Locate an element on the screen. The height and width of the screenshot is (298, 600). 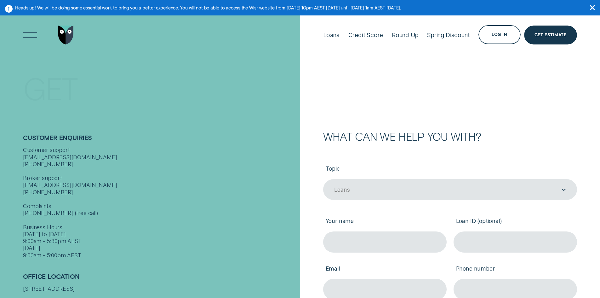
button: Open Menu is located at coordinates (30, 35).